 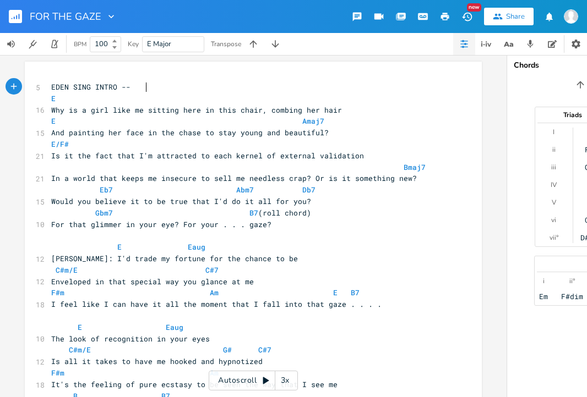 I want to click on div: i, so click(x=543, y=281).